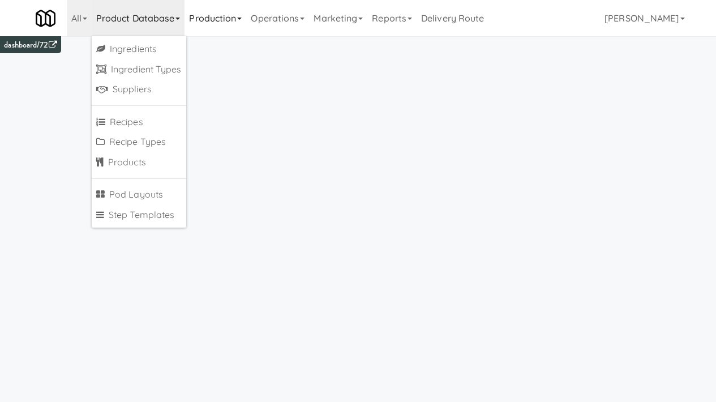 The height and width of the screenshot is (402, 716). What do you see at coordinates (139, 162) in the screenshot?
I see `a: Products` at bounding box center [139, 162].